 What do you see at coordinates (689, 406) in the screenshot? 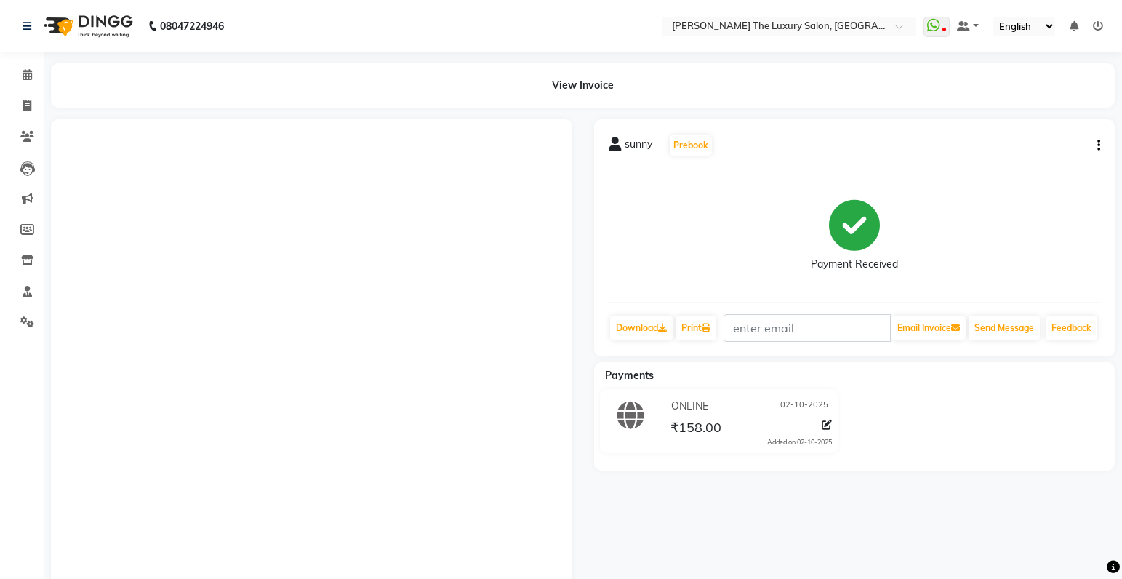
I see `span: ONLINE` at bounding box center [689, 406].